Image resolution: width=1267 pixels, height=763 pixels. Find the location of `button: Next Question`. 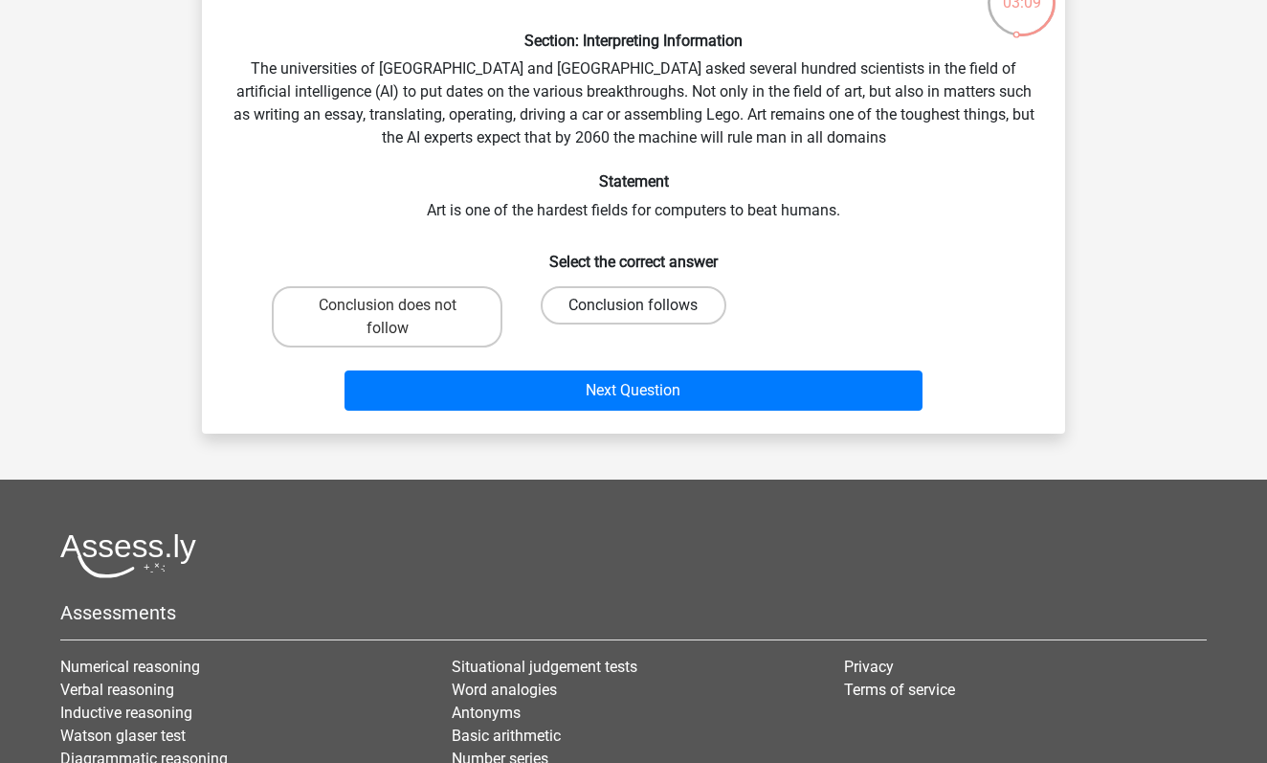

button: Next Question is located at coordinates (633, 390).